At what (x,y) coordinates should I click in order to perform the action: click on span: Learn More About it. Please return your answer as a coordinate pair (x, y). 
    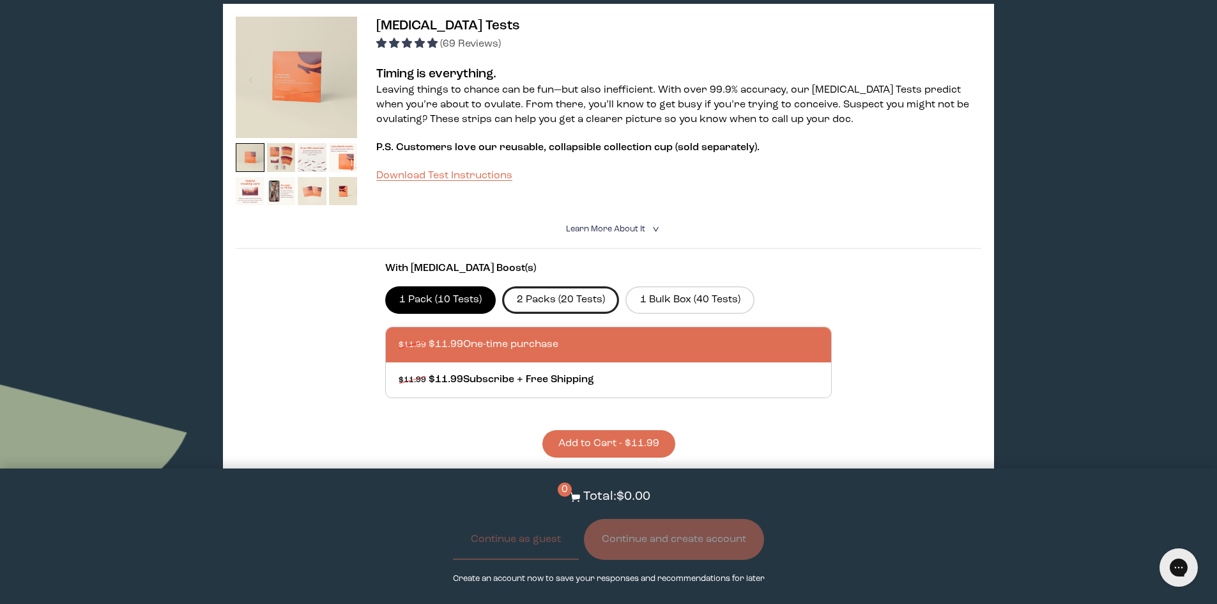
    Looking at the image, I should click on (606, 229).